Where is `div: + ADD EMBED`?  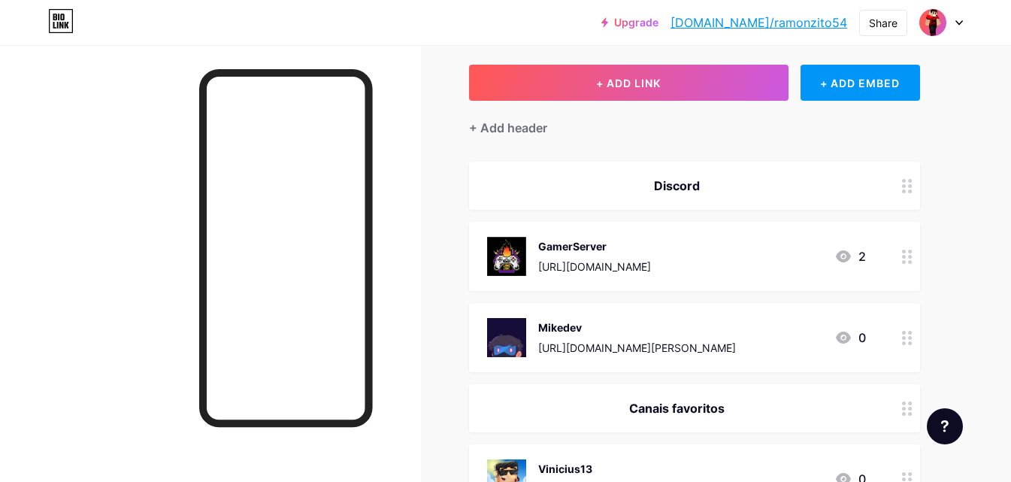 div: + ADD EMBED is located at coordinates (859, 83).